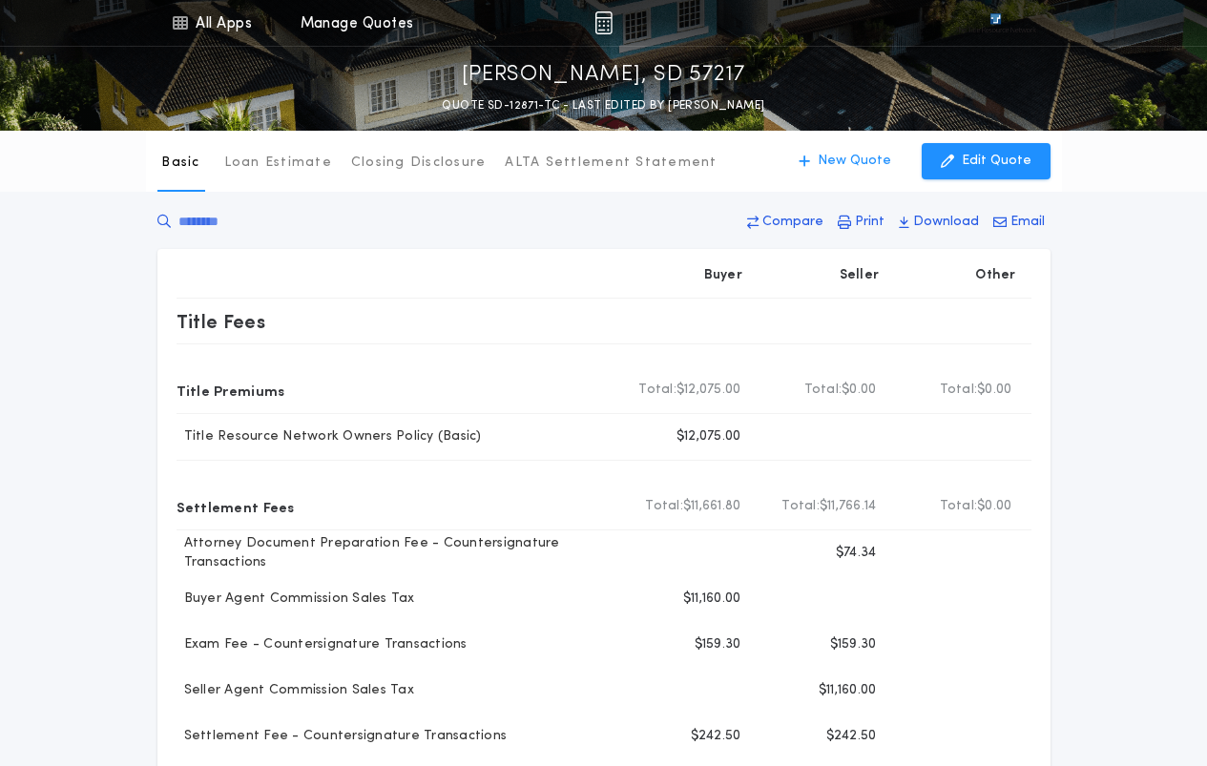 The height and width of the screenshot is (766, 1207). What do you see at coordinates (603, 23) in the screenshot?
I see `img: img` at bounding box center [603, 23].